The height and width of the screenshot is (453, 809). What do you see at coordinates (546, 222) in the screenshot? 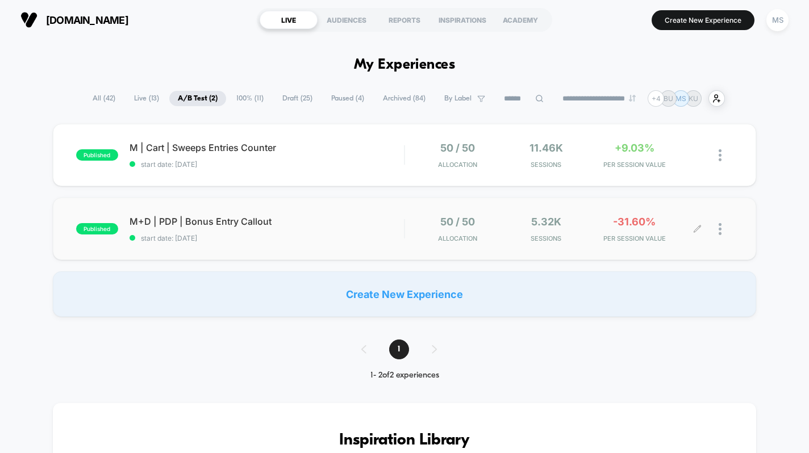
I see `span: 5.32k` at bounding box center [546, 222].